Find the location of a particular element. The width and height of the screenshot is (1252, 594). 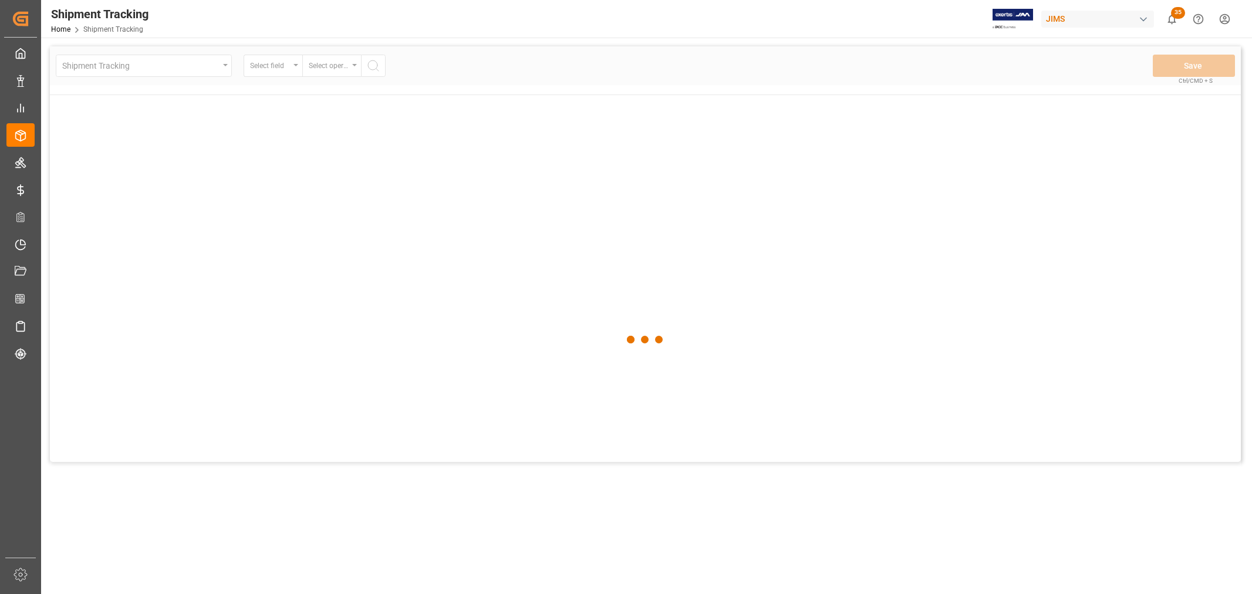

img: Exertis%20JAM%20-%20Email%20Logo.jpg_1722504956.jpg is located at coordinates (1012, 19).